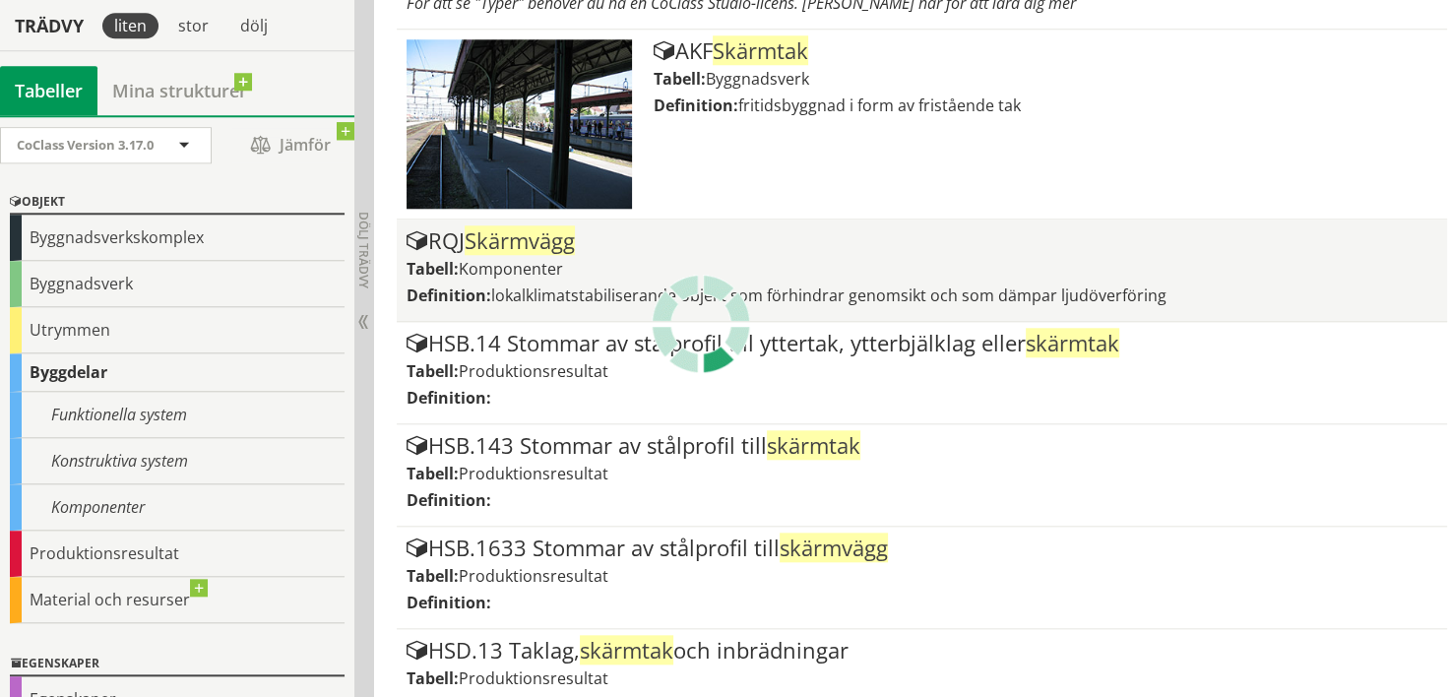 This screenshot has height=697, width=1450. Describe the element at coordinates (519, 124) in the screenshot. I see `img: Tabell` at that location.